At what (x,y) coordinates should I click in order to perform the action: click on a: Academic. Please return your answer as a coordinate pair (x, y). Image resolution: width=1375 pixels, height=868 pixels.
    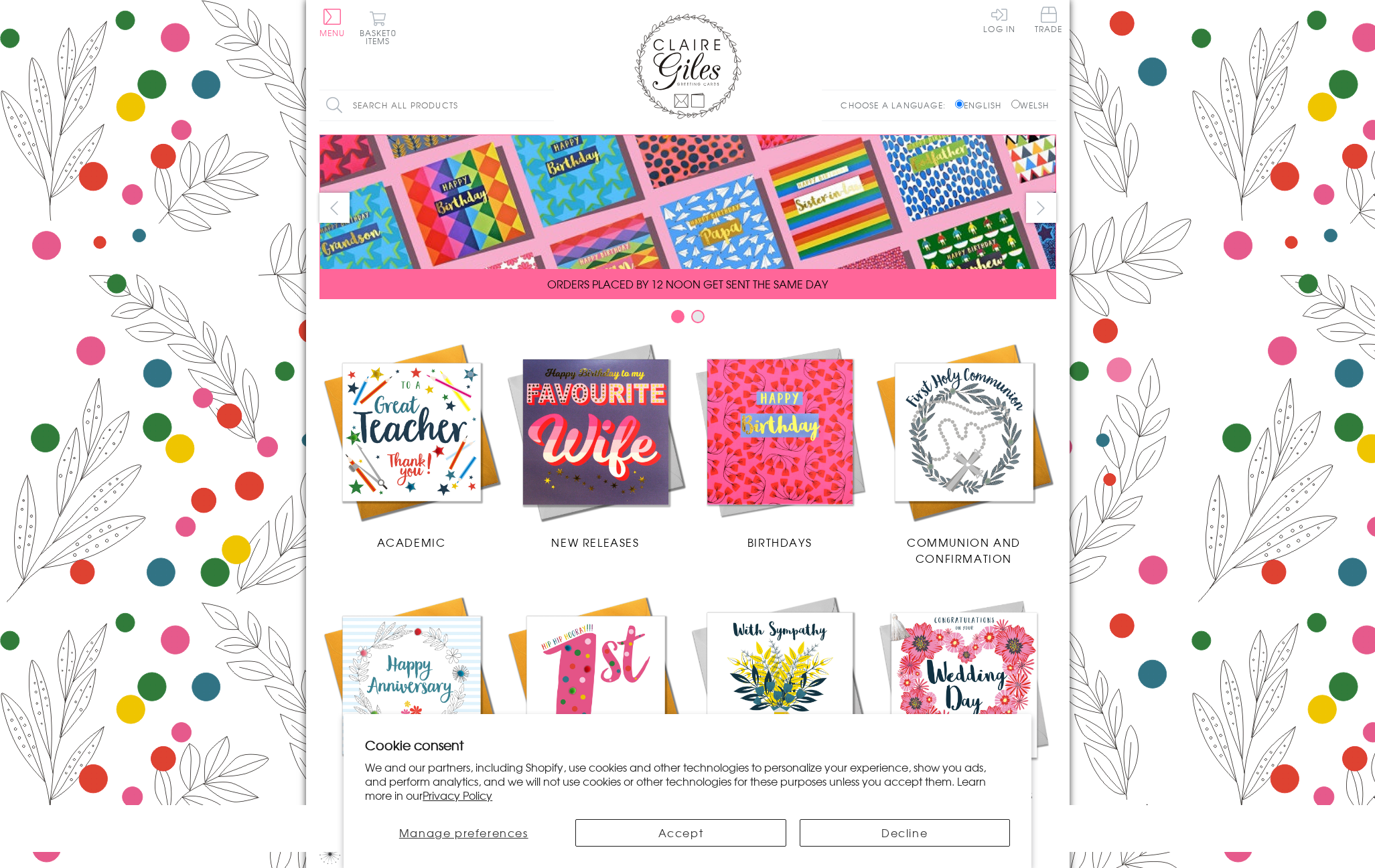
    Looking at the image, I should click on (411, 445).